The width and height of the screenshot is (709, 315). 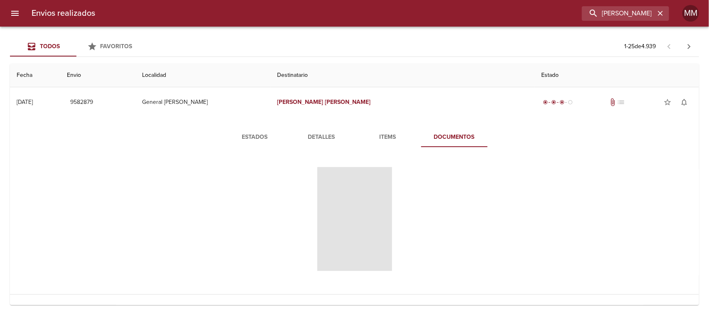 I want to click on span: Pagina siguiente, so click(x=689, y=47).